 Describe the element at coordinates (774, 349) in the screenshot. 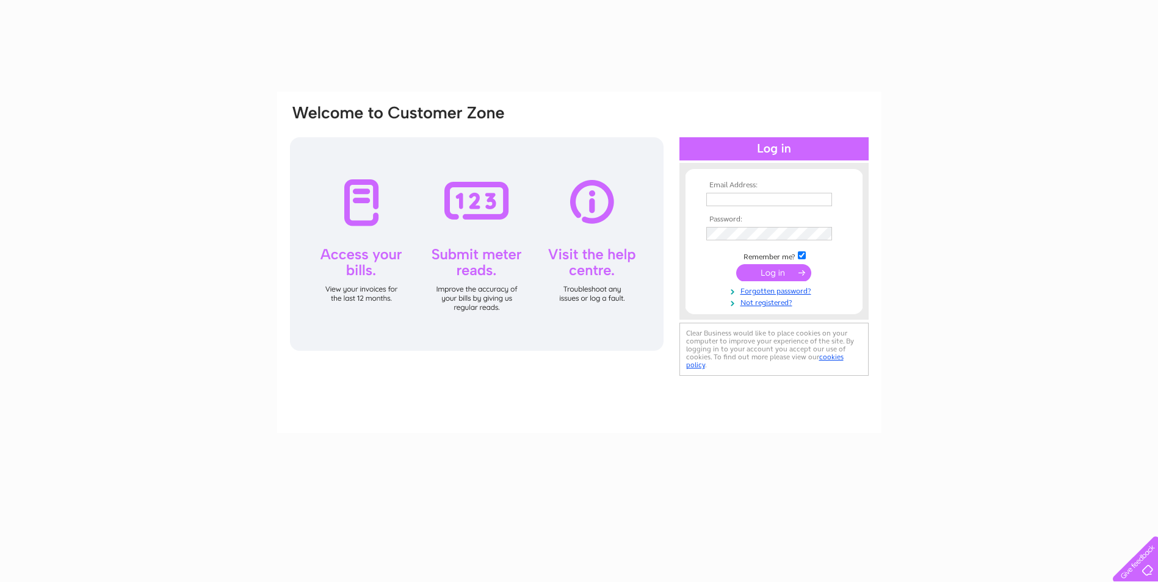

I see `div: Clear Business would like to place cookies on your computer to improve your experience of the sit...` at that location.